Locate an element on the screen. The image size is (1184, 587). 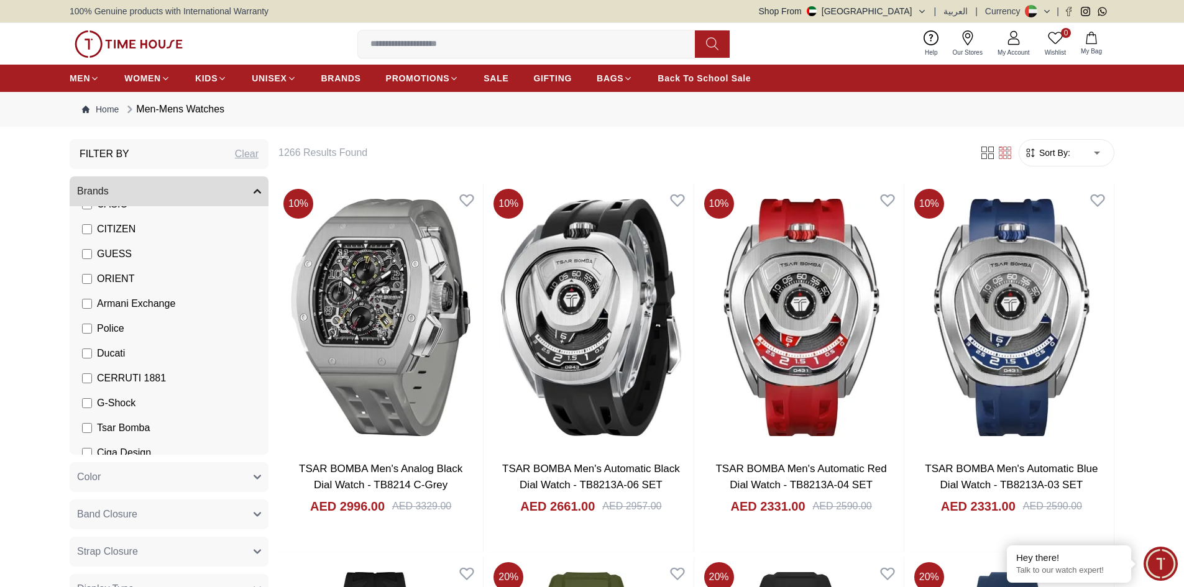
span: UNISEX is located at coordinates (269, 78).